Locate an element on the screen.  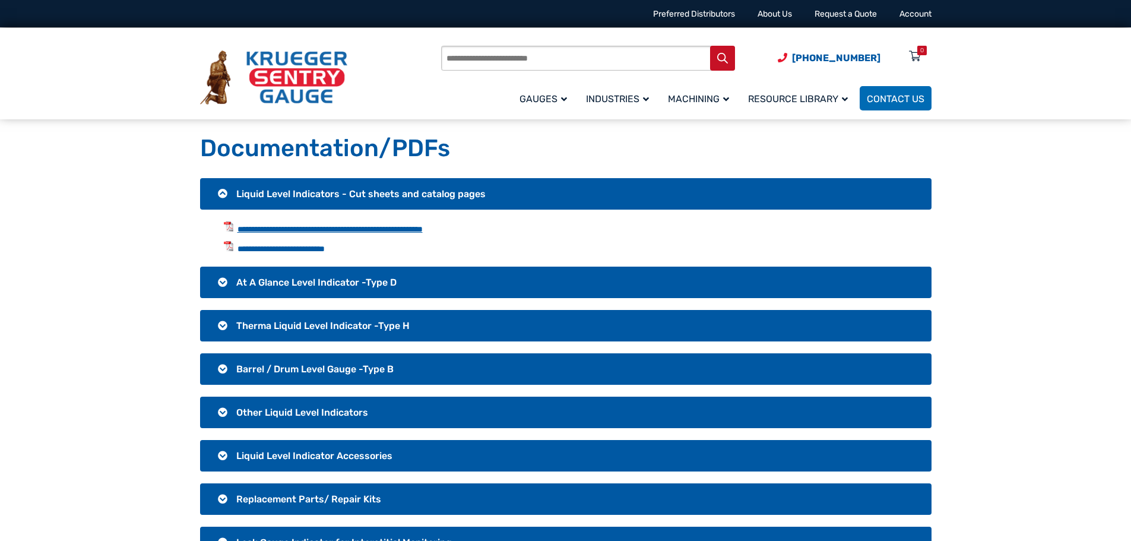
a: Industries is located at coordinates (620, 98).